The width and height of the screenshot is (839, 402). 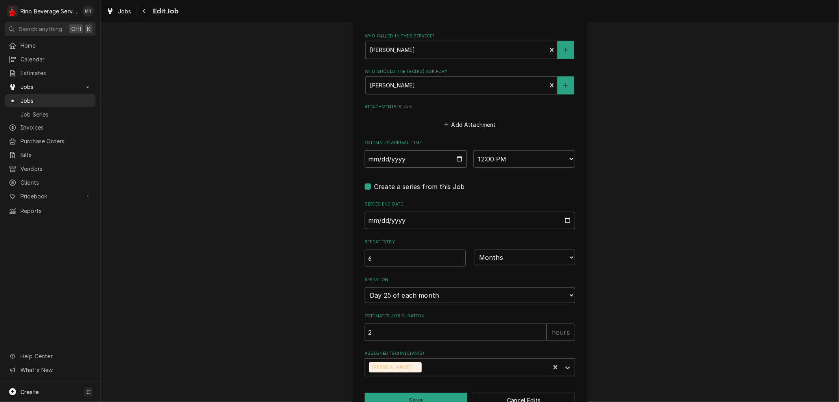 What do you see at coordinates (50, 356) in the screenshot?
I see `a: Go to Help Center` at bounding box center [50, 356].